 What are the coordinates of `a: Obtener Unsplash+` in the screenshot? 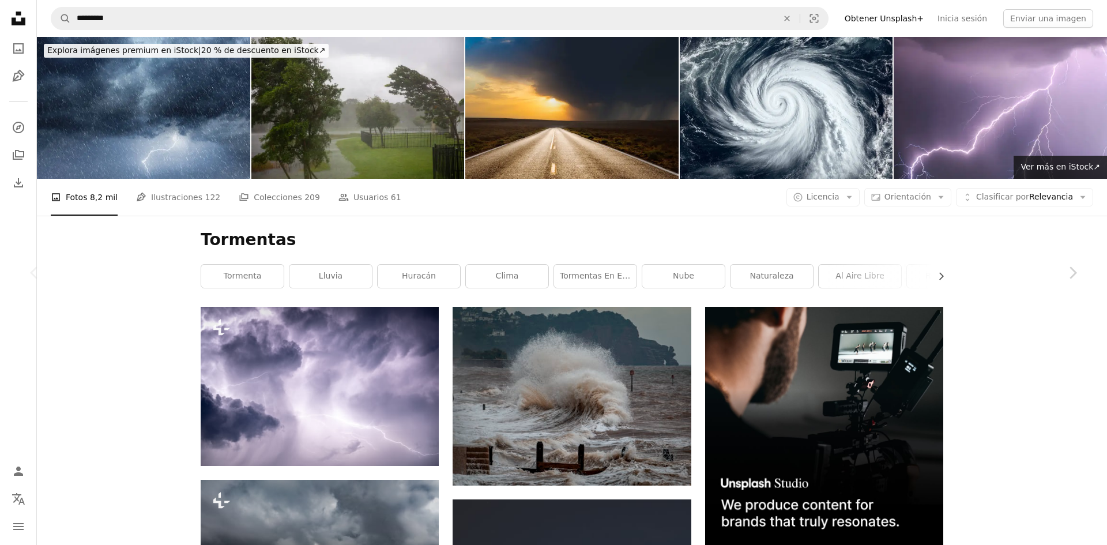 It's located at (884, 18).